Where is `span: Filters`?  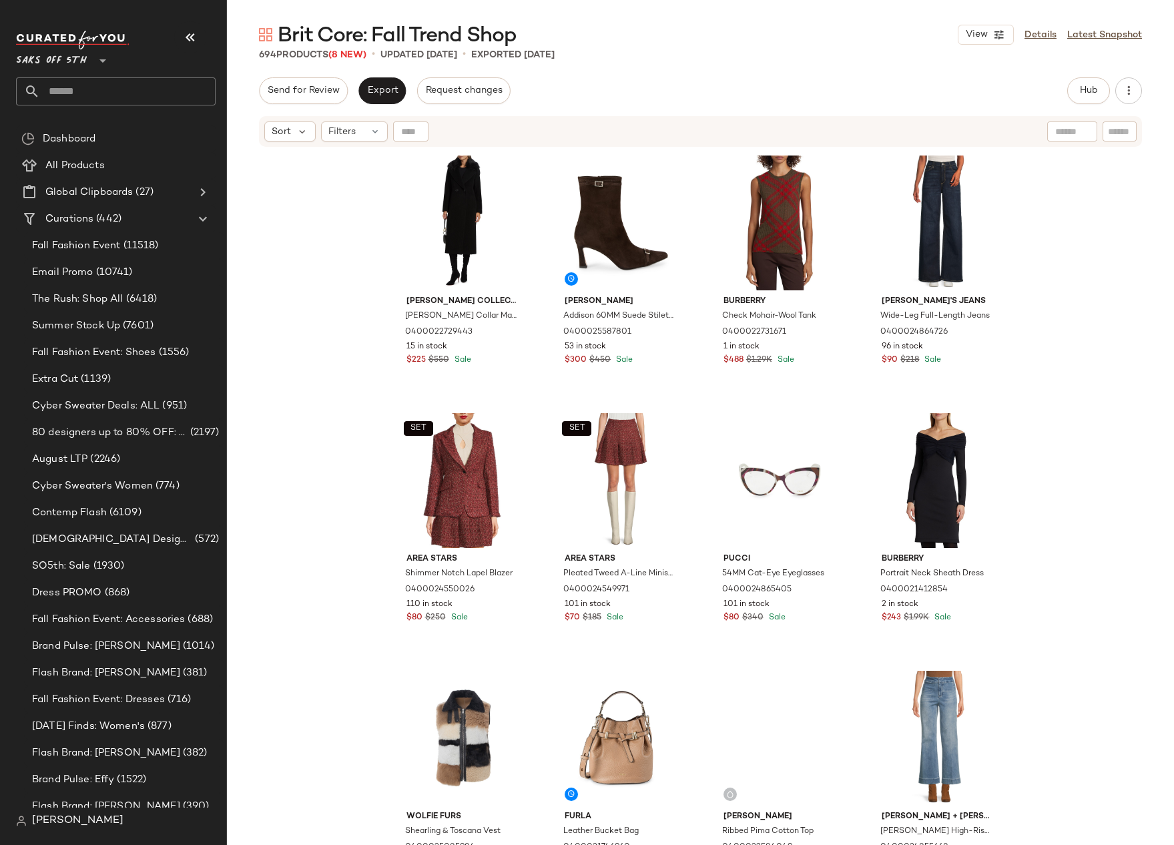
span: Filters is located at coordinates (342, 132).